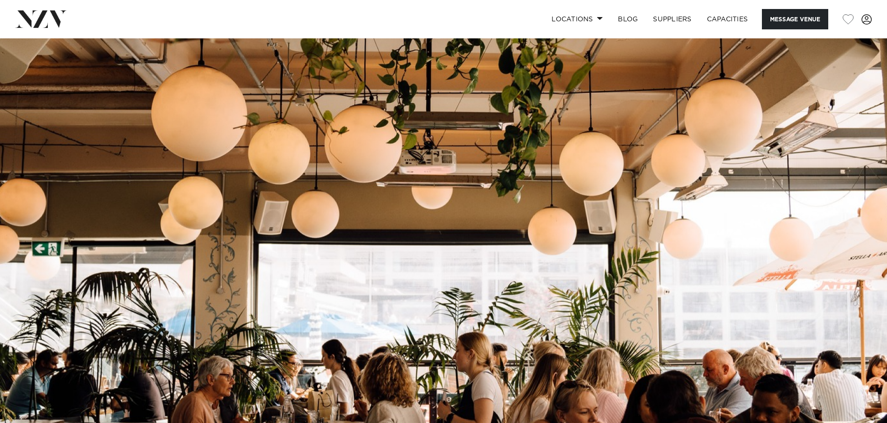  I want to click on button: Message Venue, so click(795, 19).